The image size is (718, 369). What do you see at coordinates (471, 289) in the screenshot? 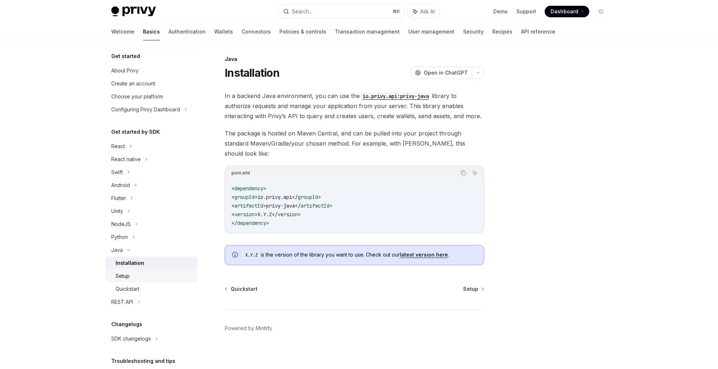
I see `span: Setup` at bounding box center [471, 289].